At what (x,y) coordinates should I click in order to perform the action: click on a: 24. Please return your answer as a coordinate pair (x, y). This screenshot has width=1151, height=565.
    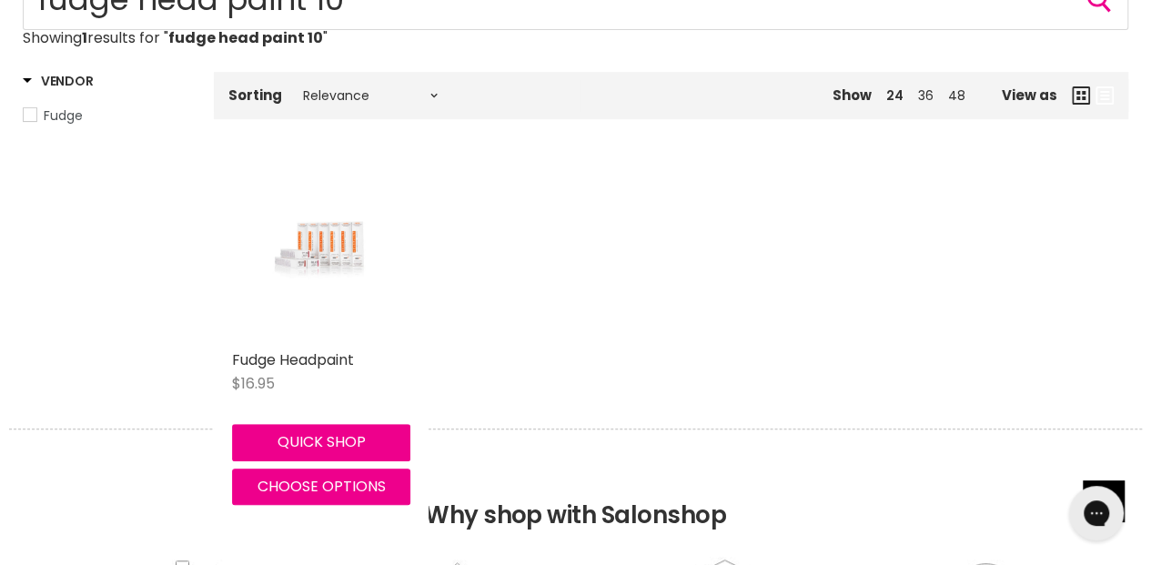
    Looking at the image, I should click on (895, 96).